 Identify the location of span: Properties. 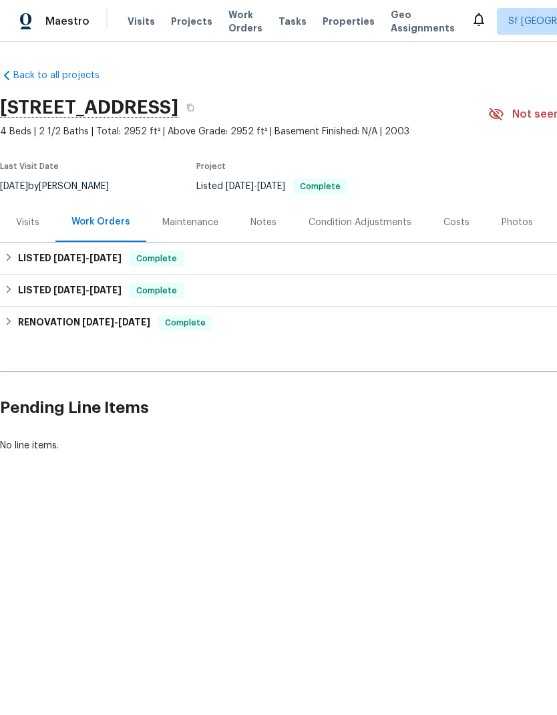
(349, 21).